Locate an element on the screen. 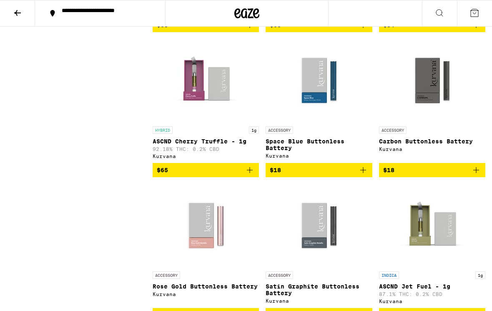 This screenshot has width=492, height=311. p: ASCND Cherry Truffle - 1g is located at coordinates (205, 141).